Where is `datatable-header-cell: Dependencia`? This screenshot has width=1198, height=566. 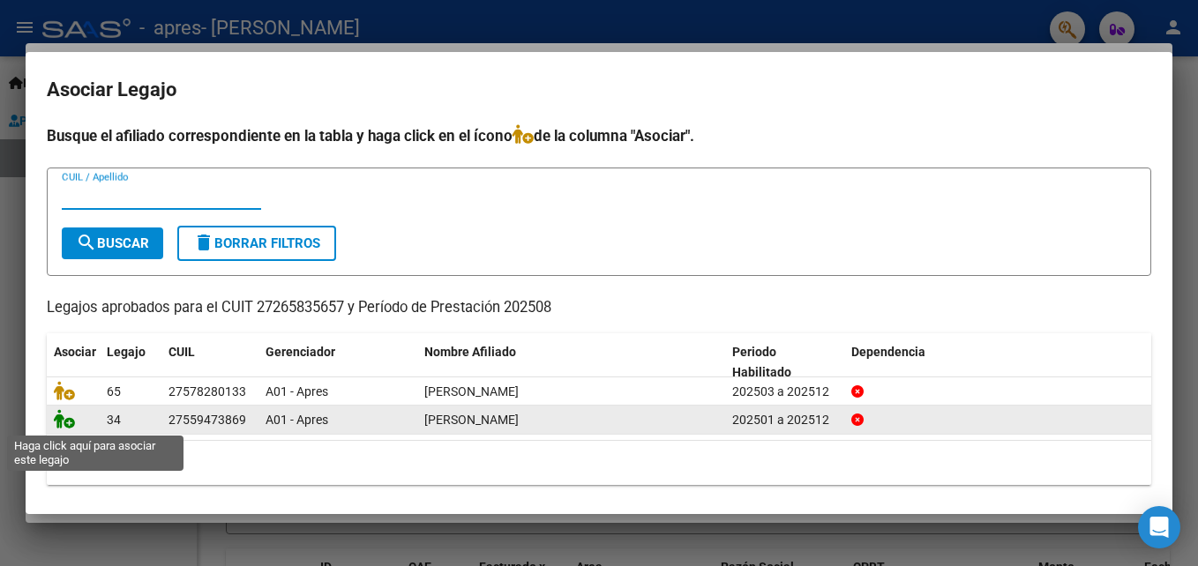 datatable-header-cell: Dependencia is located at coordinates (998, 363).